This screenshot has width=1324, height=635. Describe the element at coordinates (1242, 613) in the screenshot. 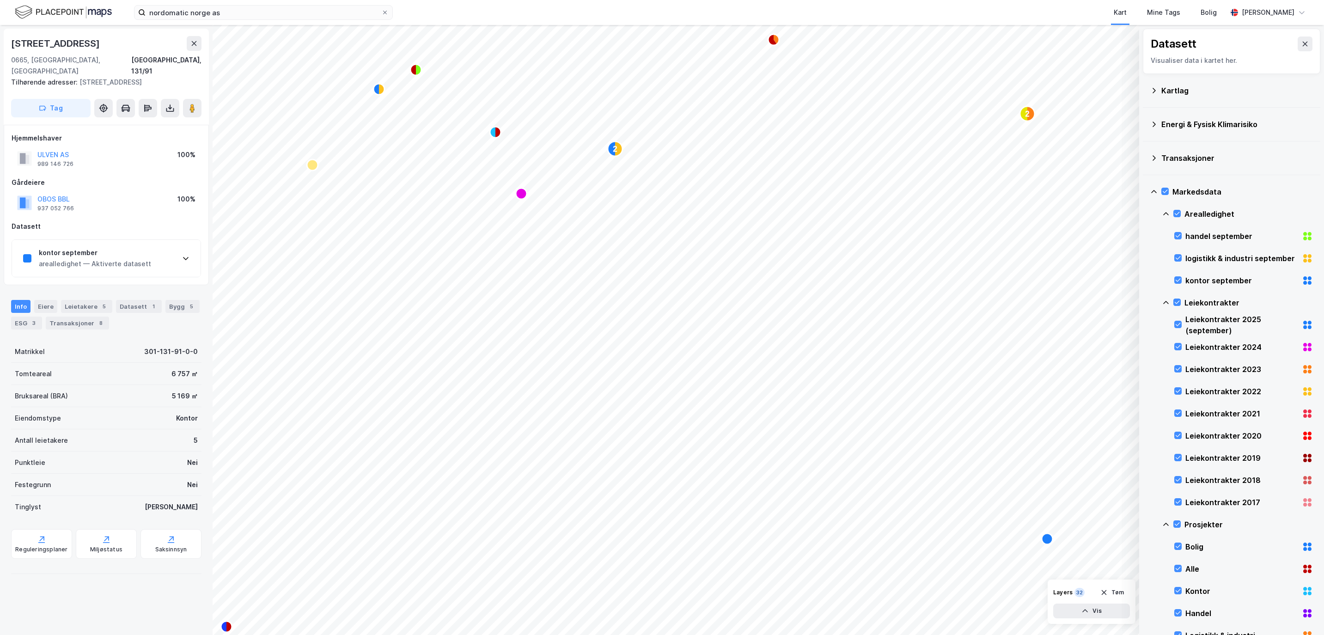

I see `div: Handel` at that location.